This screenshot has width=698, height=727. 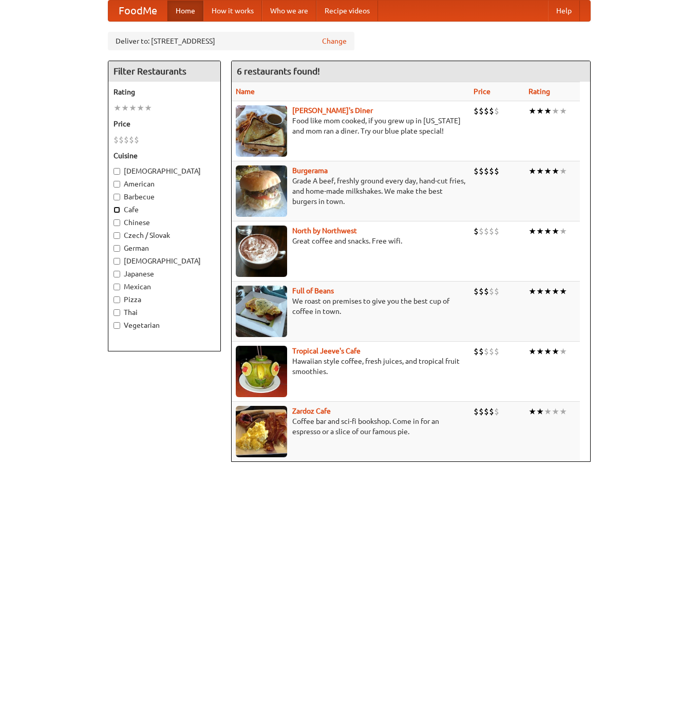 What do you see at coordinates (351, 306) in the screenshot?
I see `p: We roast on premises to give you the best cup of coffee in town.` at bounding box center [351, 306].